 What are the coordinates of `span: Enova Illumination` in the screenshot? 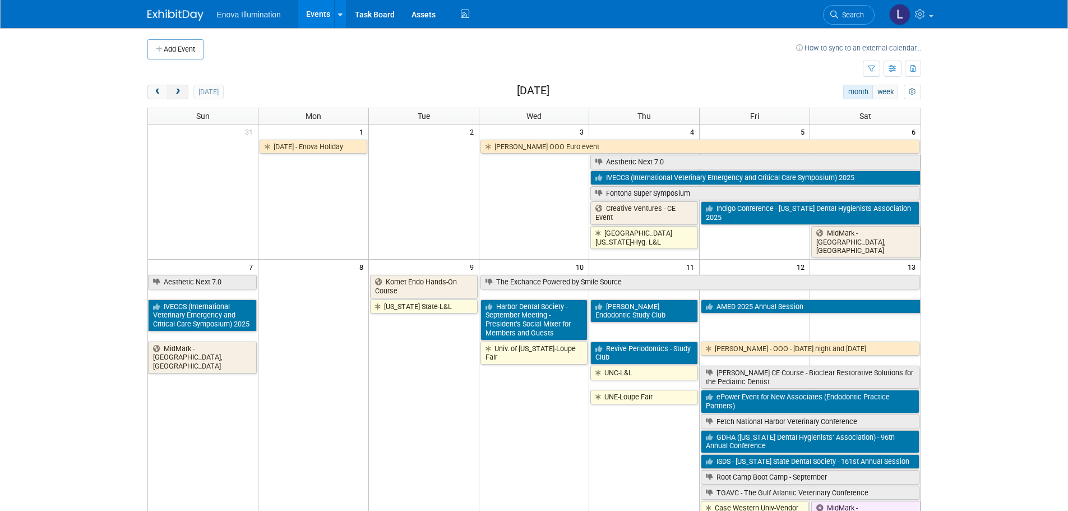 It's located at (249, 15).